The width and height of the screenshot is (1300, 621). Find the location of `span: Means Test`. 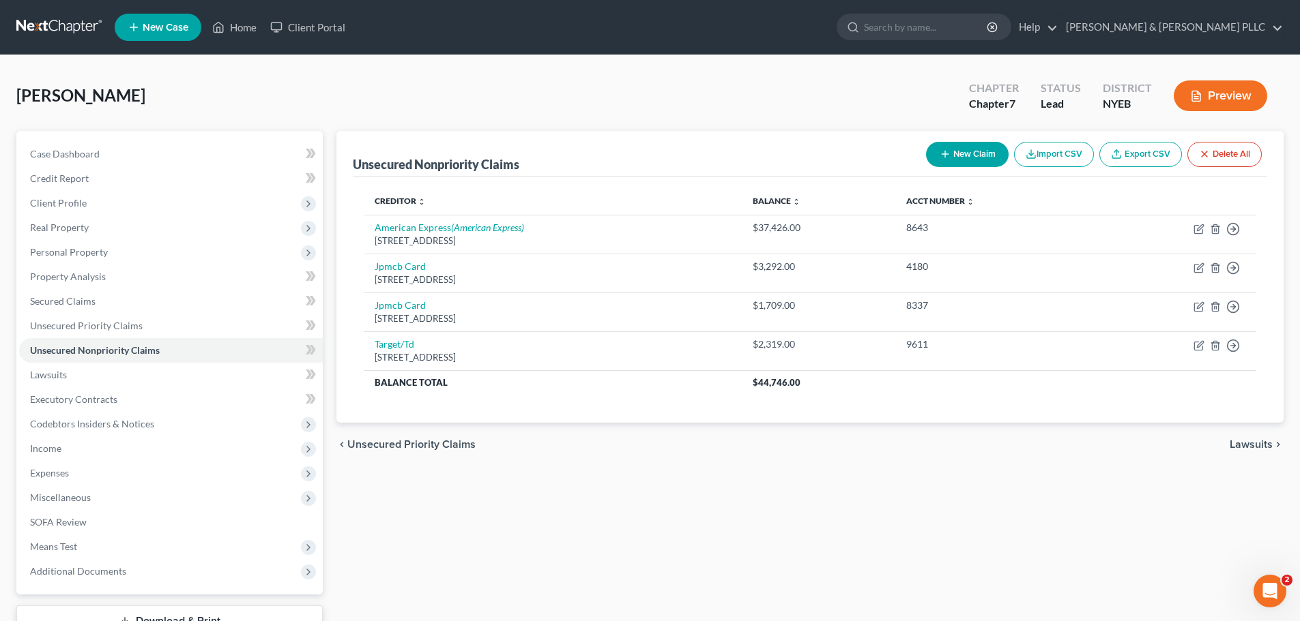

span: Means Test is located at coordinates (53, 546).